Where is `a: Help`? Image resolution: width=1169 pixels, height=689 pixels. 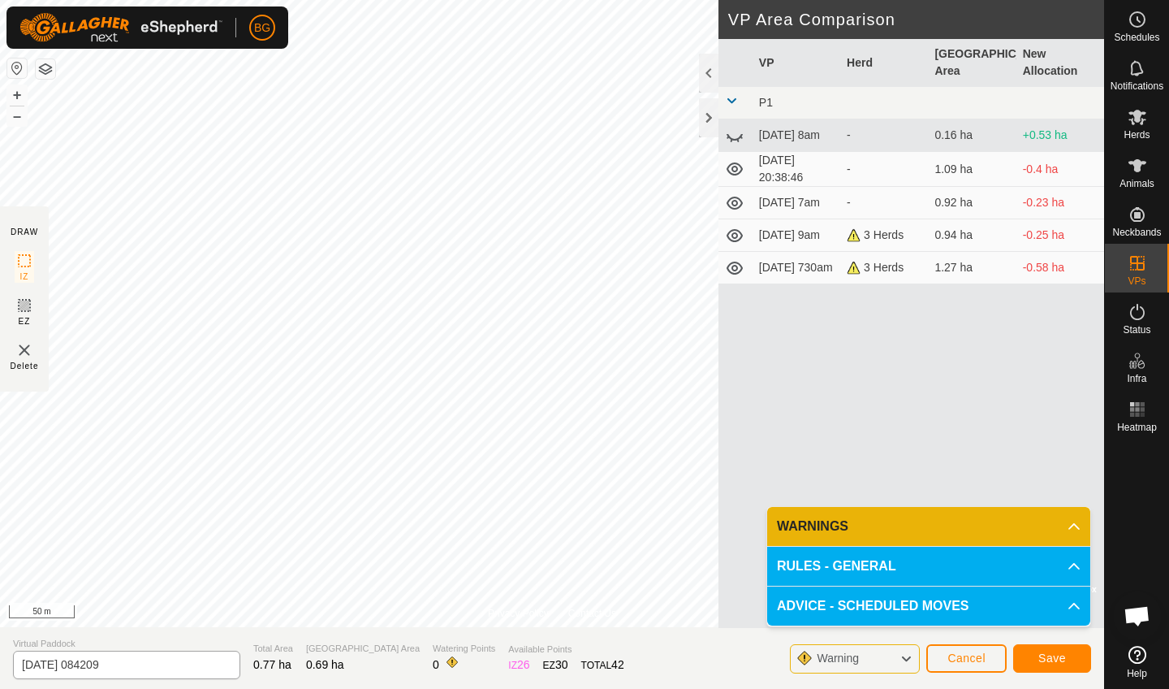
a: Help is located at coordinates (1137, 662).